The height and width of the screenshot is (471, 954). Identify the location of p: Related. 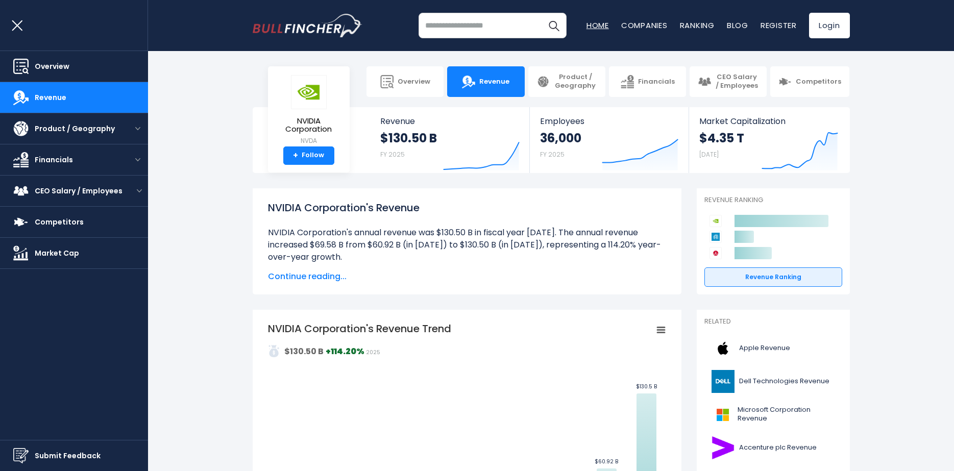
(774, 322).